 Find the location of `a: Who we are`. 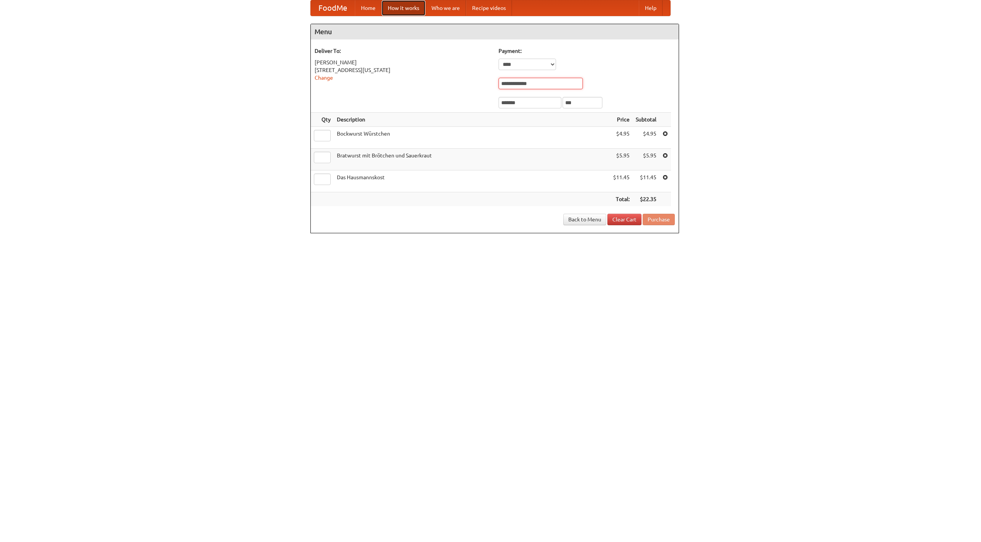

a: Who we are is located at coordinates (446, 8).